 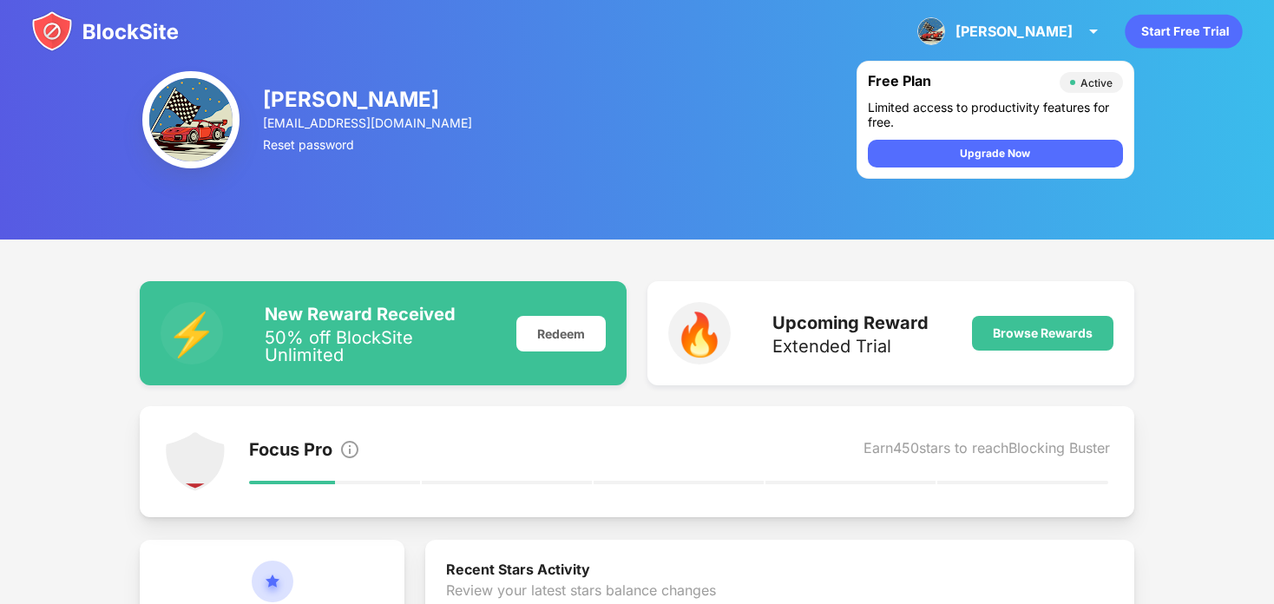 What do you see at coordinates (380, 314) in the screenshot?
I see `div: New Reward Received` at bounding box center [380, 314].